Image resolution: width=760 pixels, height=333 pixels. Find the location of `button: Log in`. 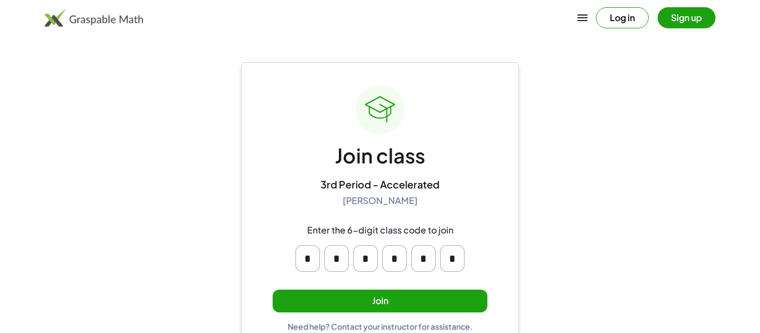

button: Log in is located at coordinates (622, 18).